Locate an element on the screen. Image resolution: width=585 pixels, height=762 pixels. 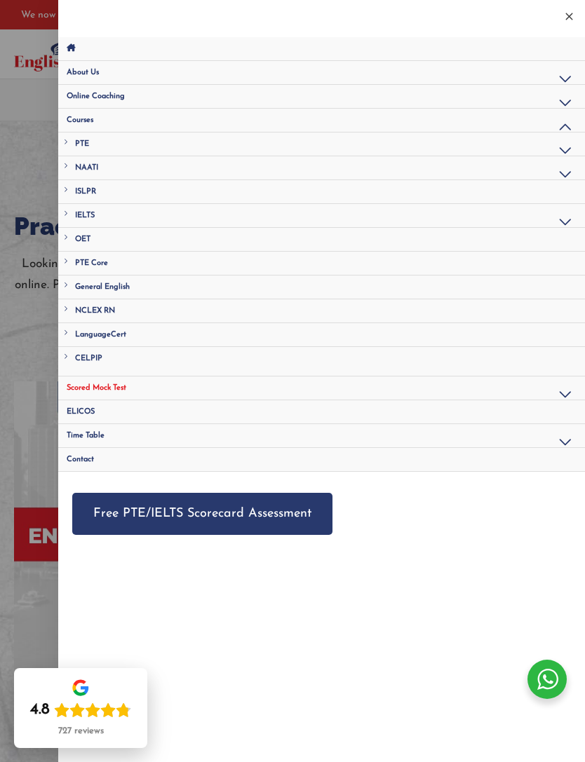
span: LanguageCert is located at coordinates (100, 334).